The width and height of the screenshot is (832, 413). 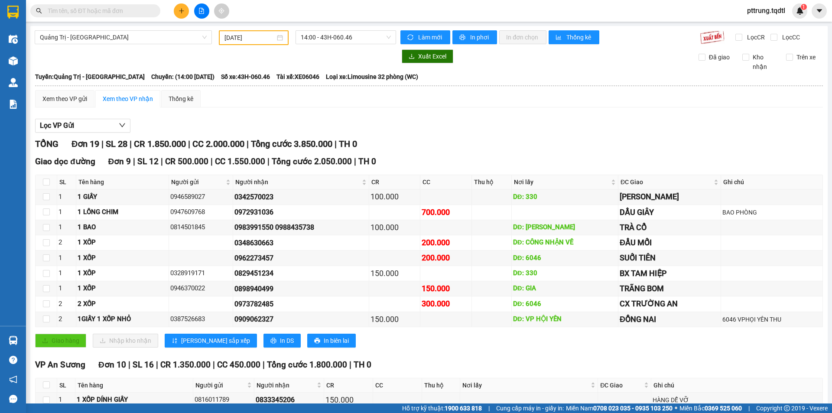 I want to click on strong: 1900 633 818, so click(x=463, y=408).